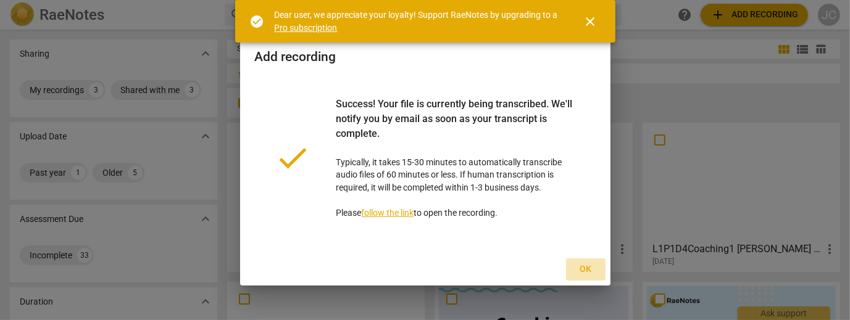 This screenshot has height=320, width=850. I want to click on a: follow the link, so click(388, 213).